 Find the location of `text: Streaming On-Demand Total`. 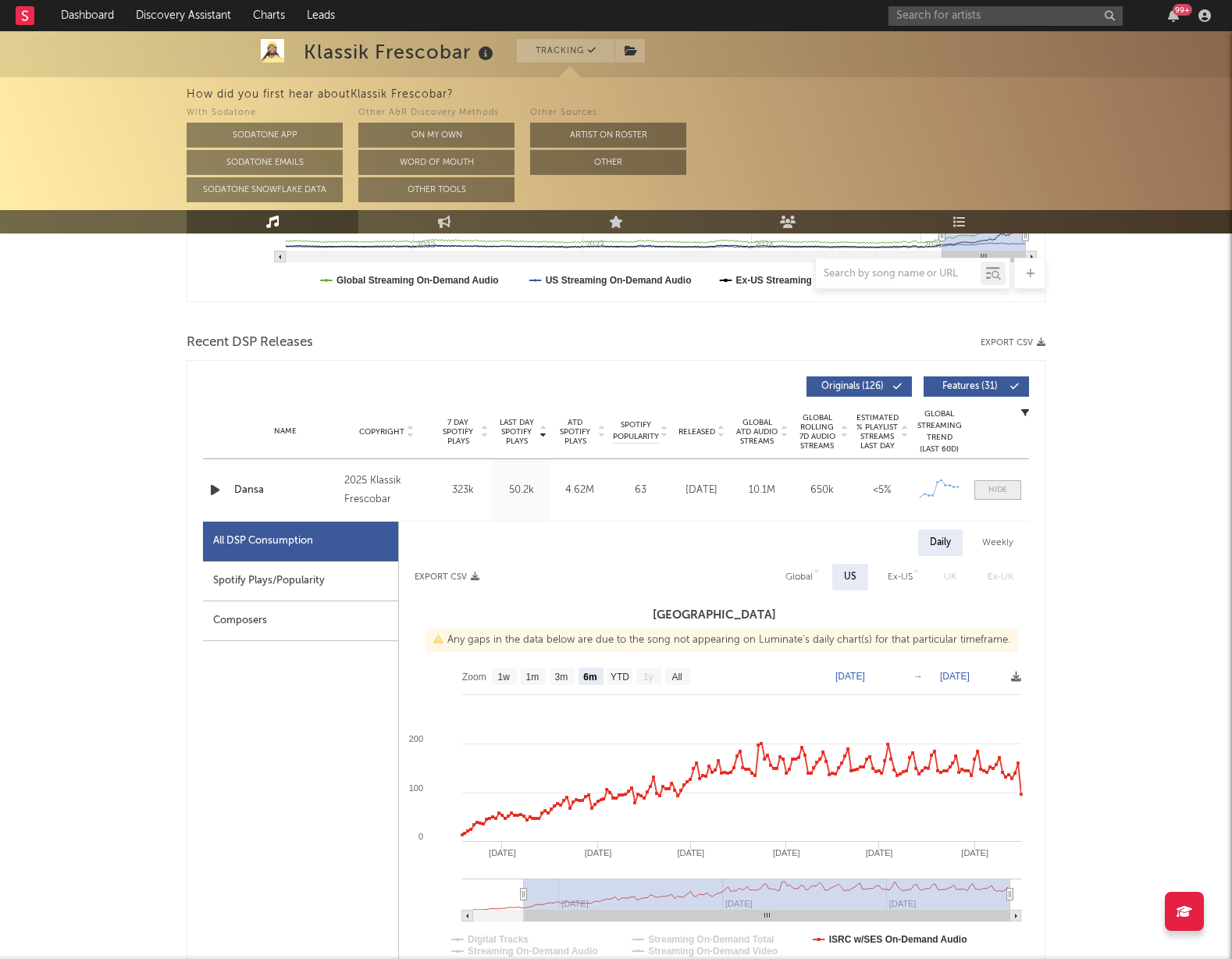

text: Streaming On-Demand Total is located at coordinates (710, 940).